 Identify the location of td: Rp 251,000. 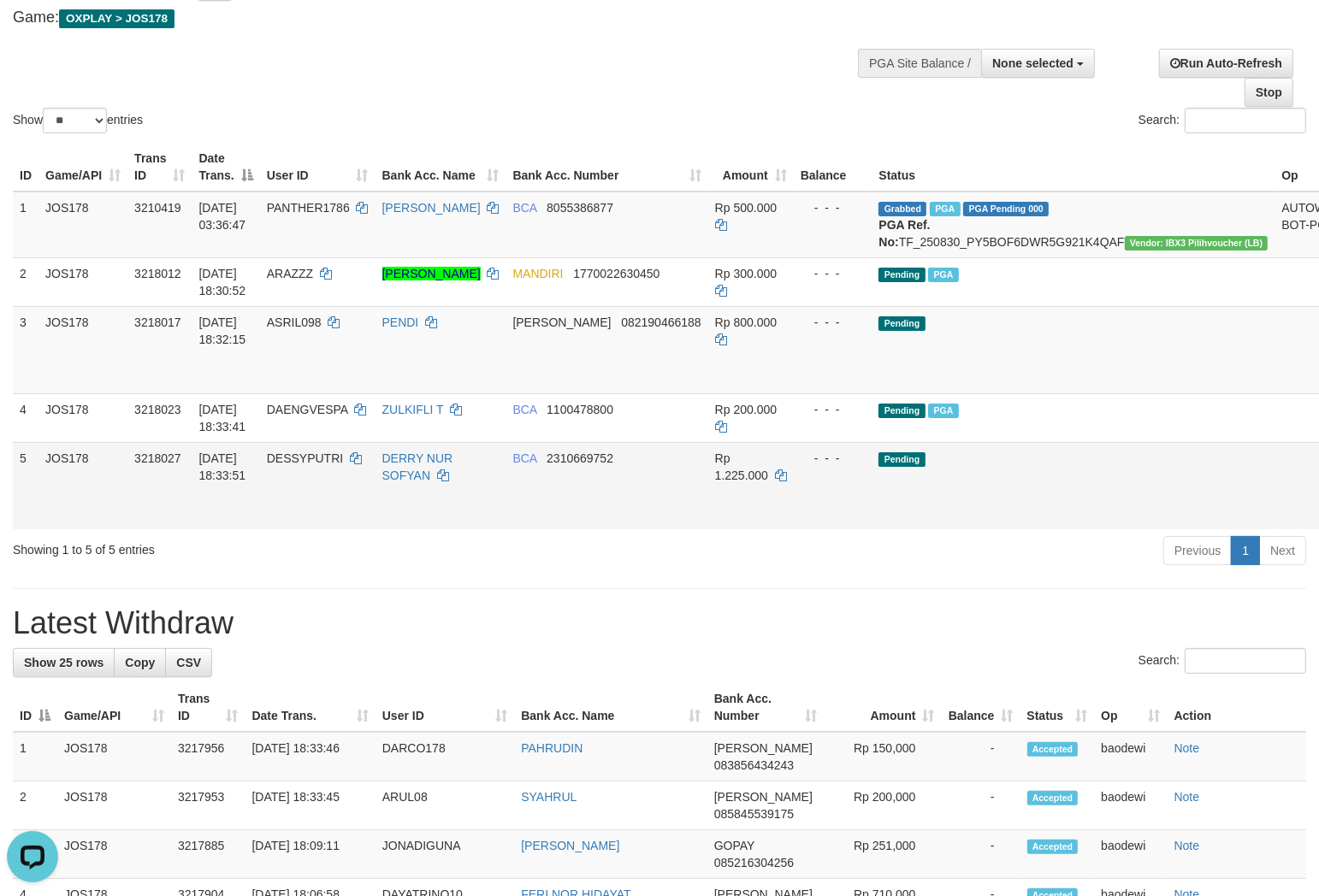
(883, 855).